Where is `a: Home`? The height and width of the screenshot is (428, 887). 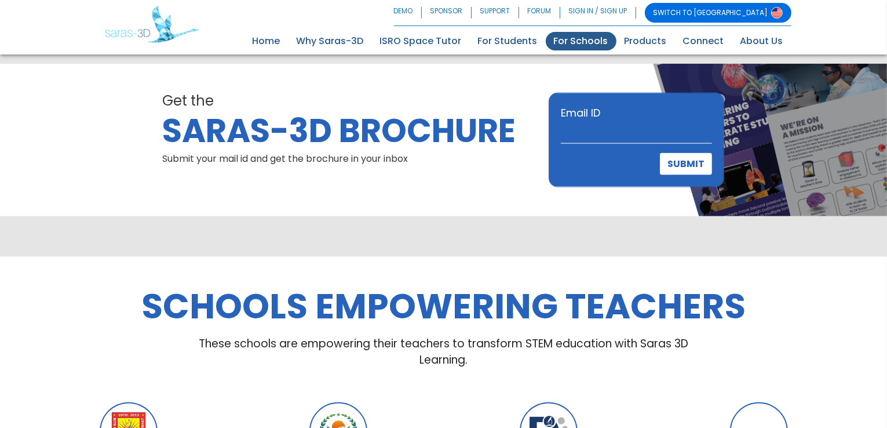
a: Home is located at coordinates (267, 41).